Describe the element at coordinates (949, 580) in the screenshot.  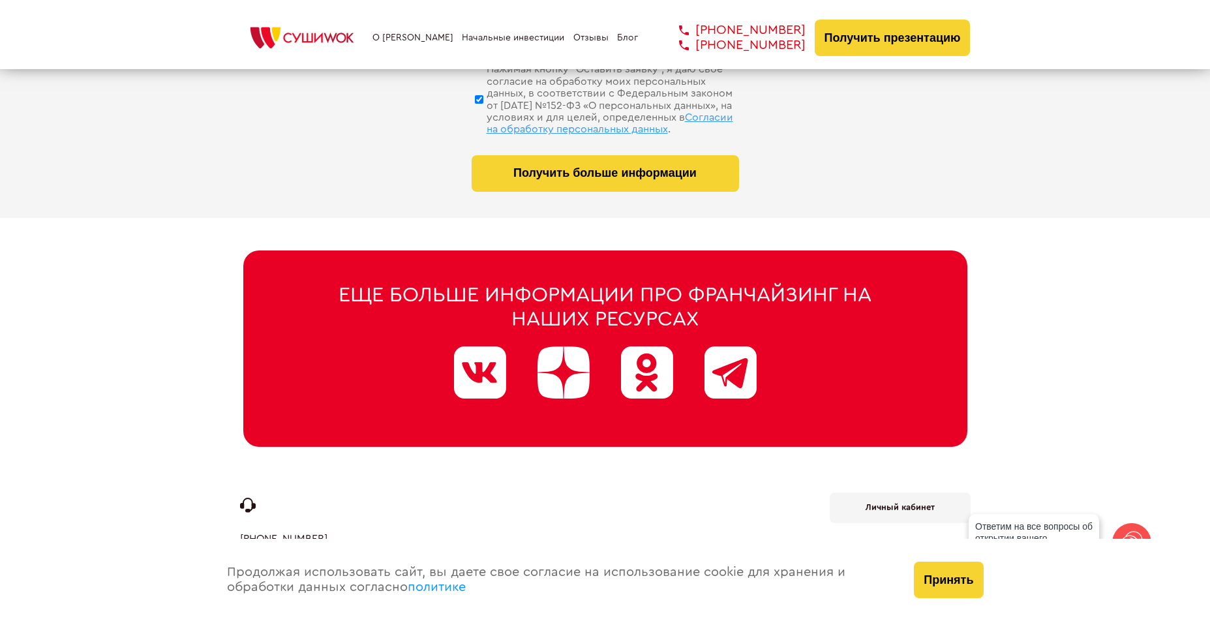
I see `button: Принять` at that location.